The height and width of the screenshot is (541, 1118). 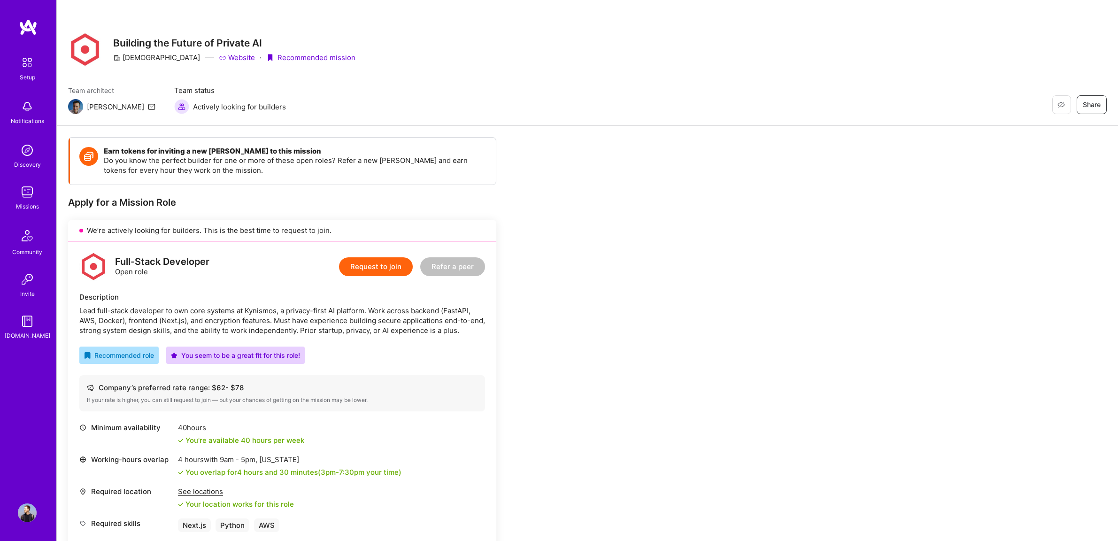 I want to click on button: Refer a peer, so click(x=452, y=267).